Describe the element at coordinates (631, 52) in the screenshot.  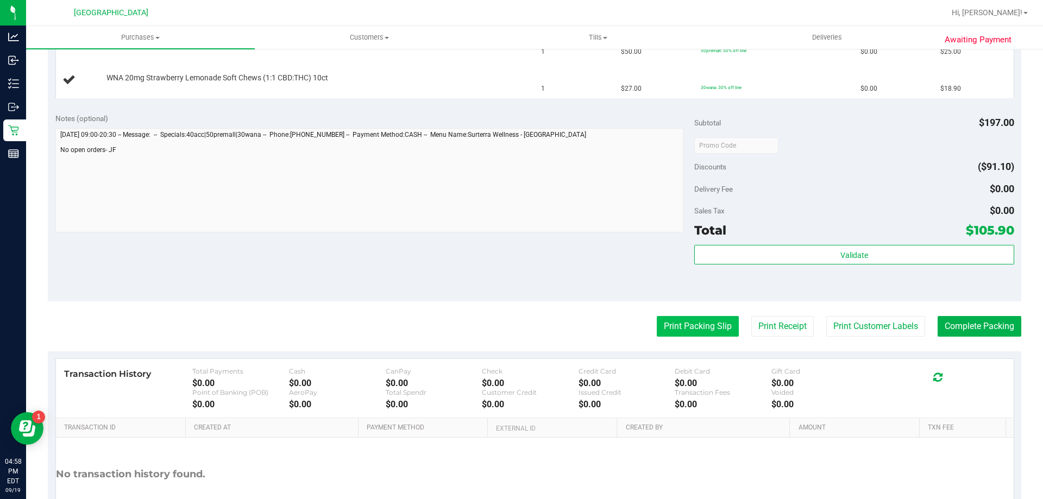
I see `span: $50.00` at that location.